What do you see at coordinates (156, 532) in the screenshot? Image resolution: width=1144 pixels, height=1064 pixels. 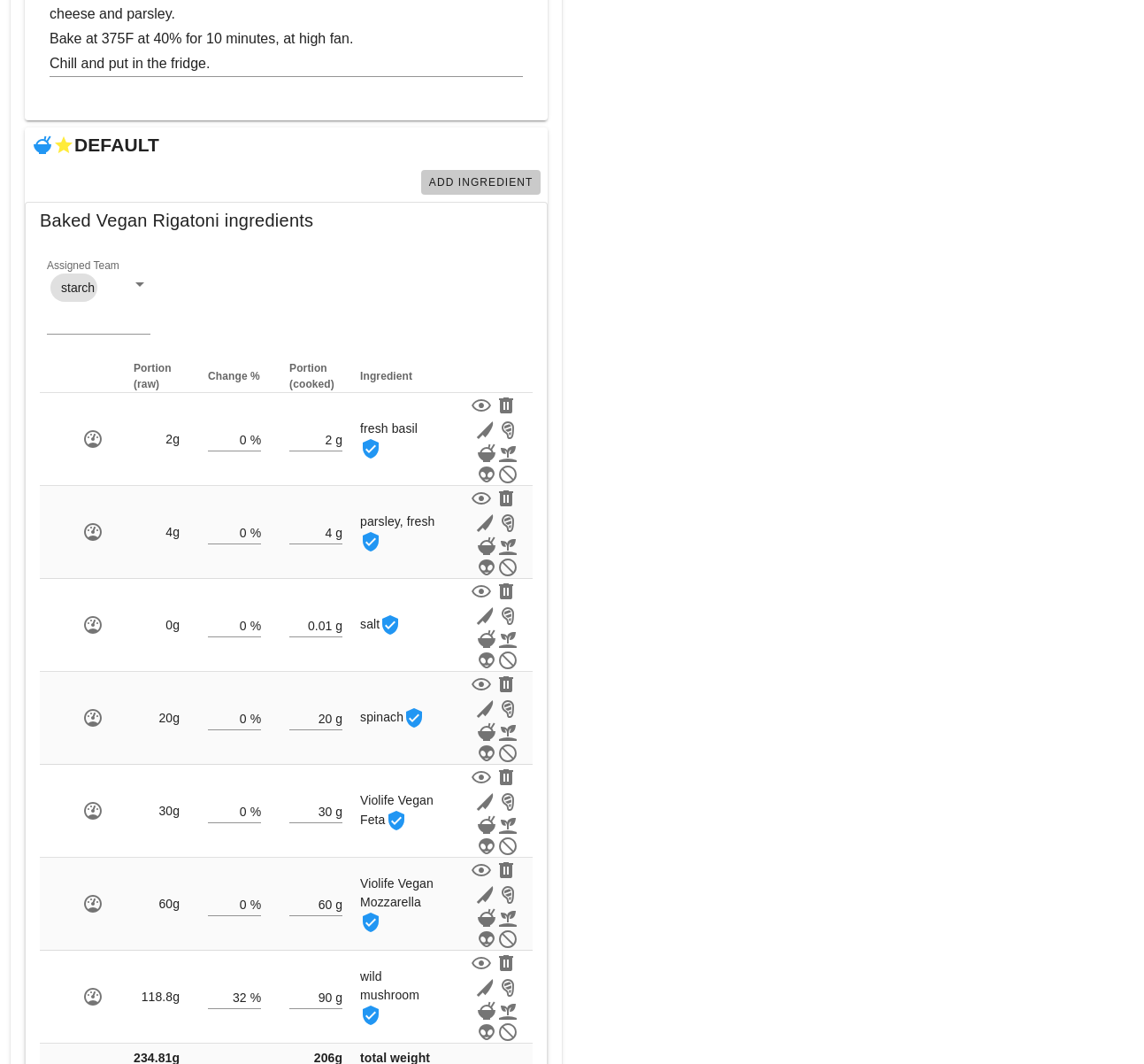 I see `td: 4g` at bounding box center [156, 532].